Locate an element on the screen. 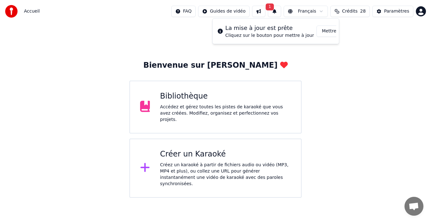  div: Créez un karaoké à partir de fichiers audio ou vidéo (MP3, MP4 et plus), ou collez une URL pour g... is located at coordinates (225, 175).